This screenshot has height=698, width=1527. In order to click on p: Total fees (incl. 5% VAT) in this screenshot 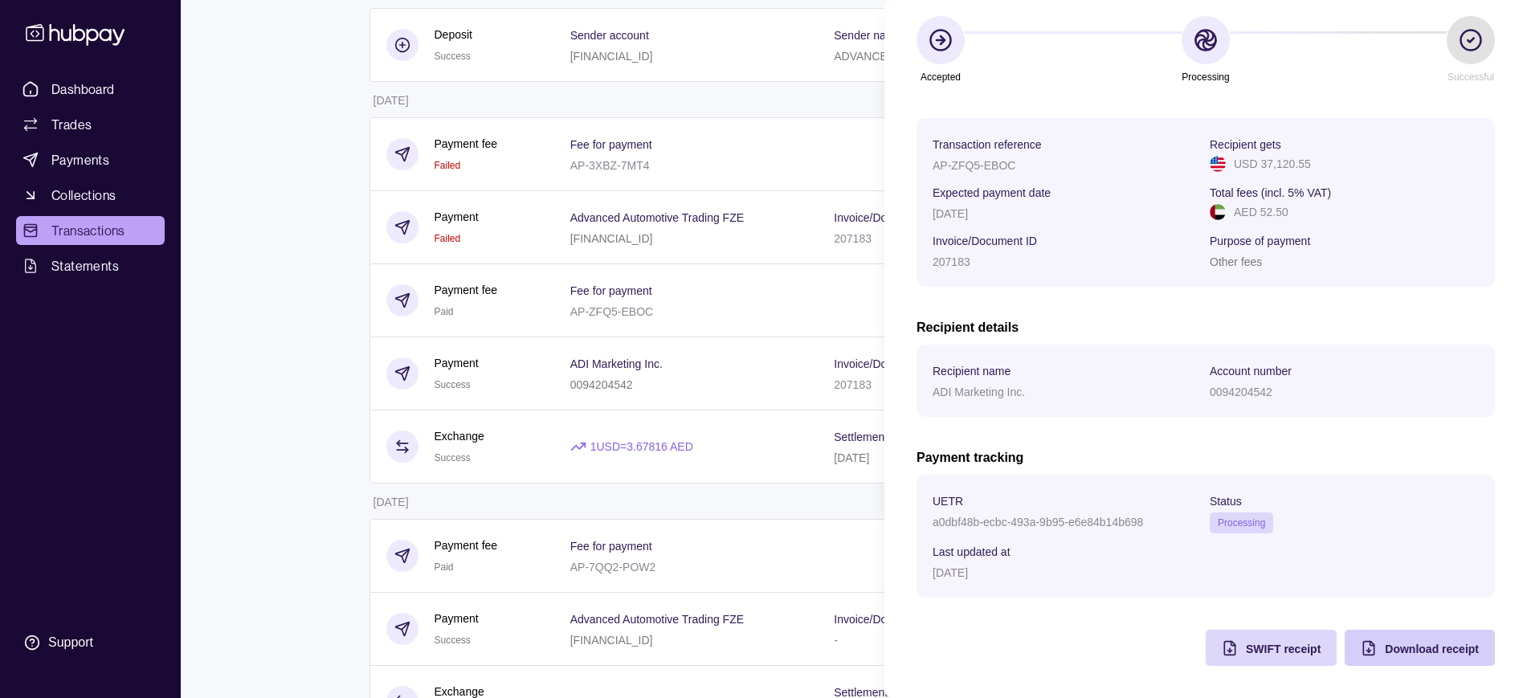, I will do `click(1270, 193)`.